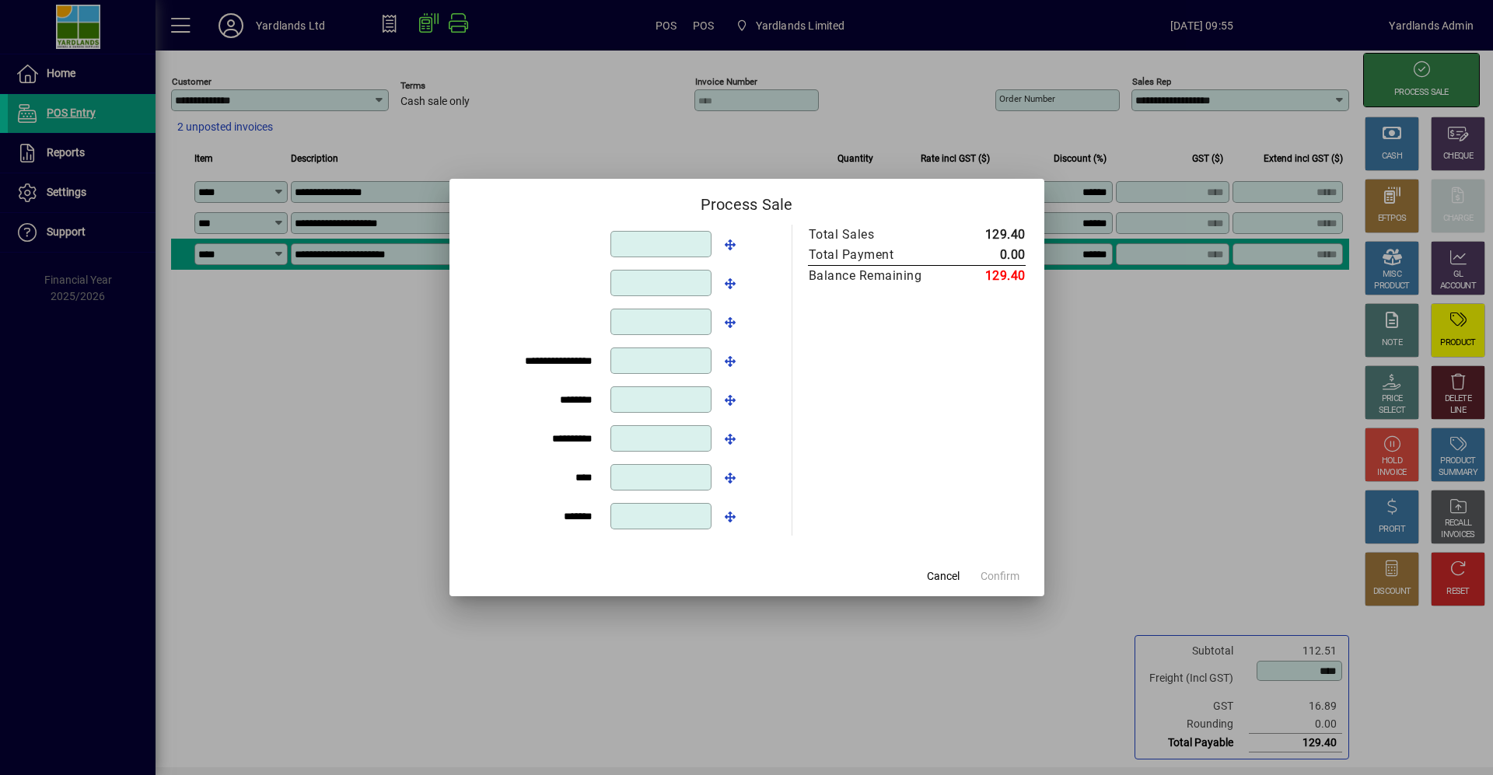 This screenshot has height=775, width=1493. I want to click on td: Total Sales, so click(881, 235).